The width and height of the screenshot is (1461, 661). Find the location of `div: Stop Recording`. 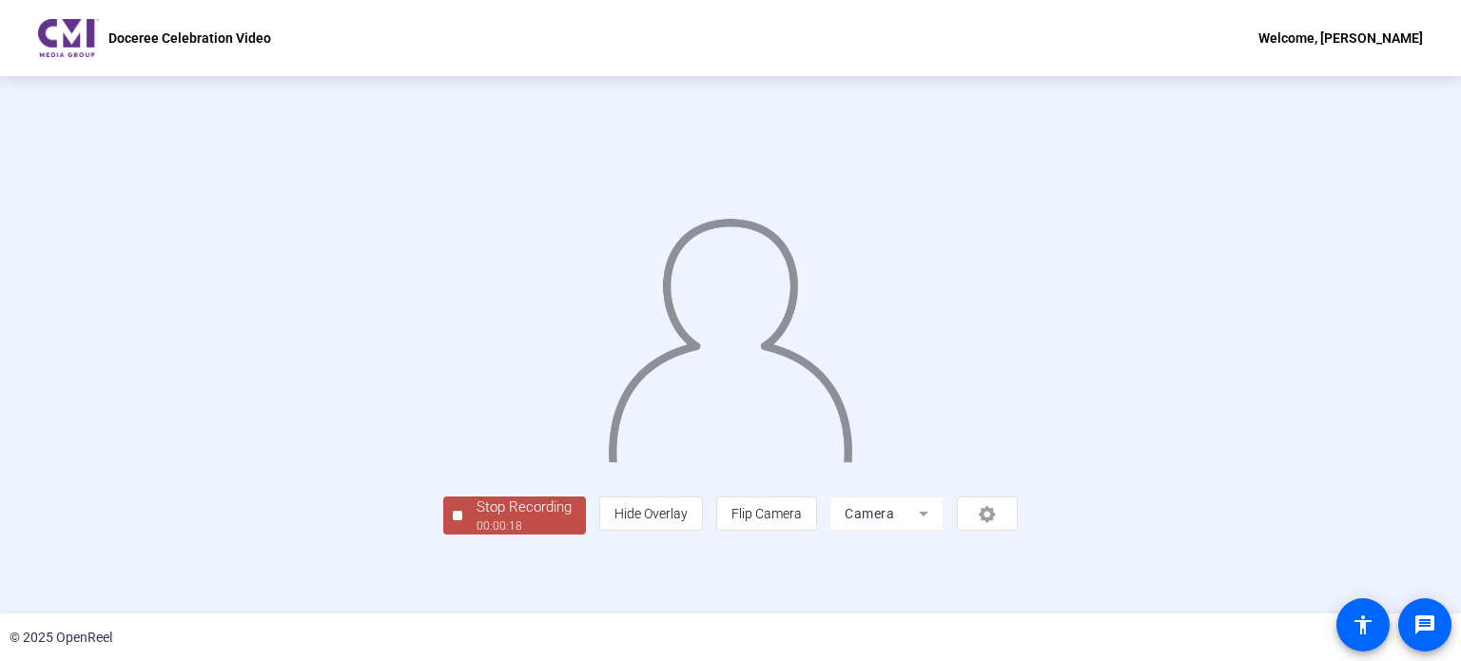

div: Stop Recording is located at coordinates (524, 507).